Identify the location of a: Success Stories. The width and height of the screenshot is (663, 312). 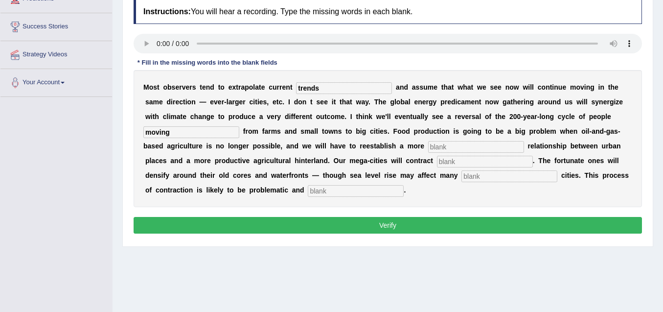
(56, 25).